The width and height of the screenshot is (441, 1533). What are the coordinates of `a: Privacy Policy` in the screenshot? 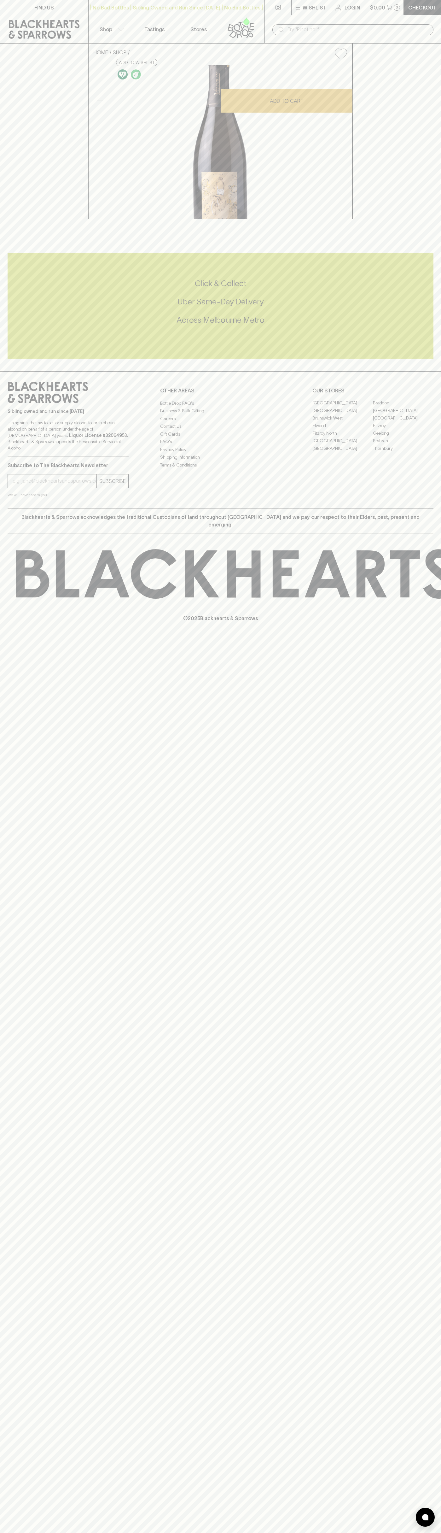 It's located at (221, 449).